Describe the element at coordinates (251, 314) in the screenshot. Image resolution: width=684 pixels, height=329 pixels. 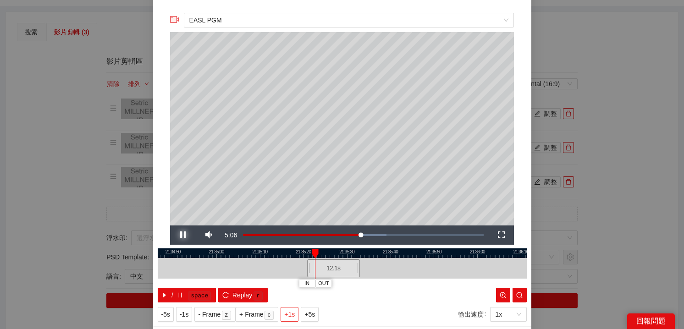
I see `span: + Frame` at that location.